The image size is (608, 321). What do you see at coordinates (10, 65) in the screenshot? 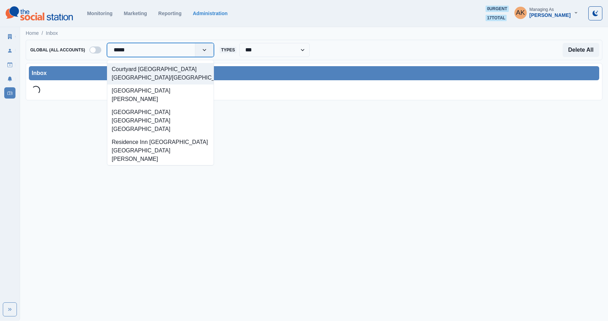
I see `a: Draft Posts` at bounding box center [10, 65].